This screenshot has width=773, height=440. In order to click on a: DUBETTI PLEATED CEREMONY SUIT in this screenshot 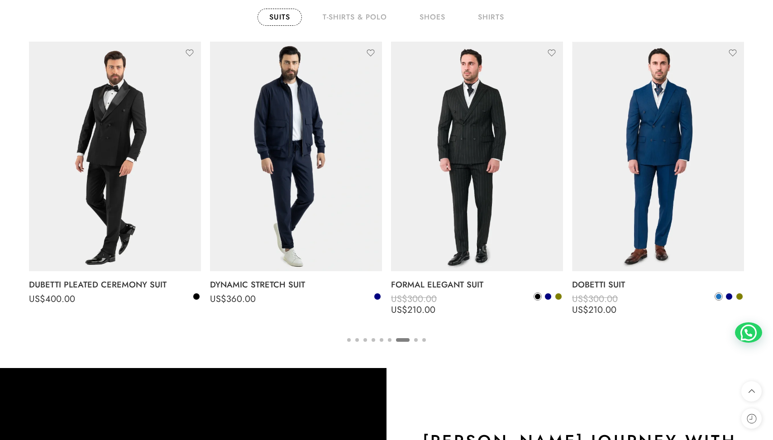, I will do `click(115, 285)`.